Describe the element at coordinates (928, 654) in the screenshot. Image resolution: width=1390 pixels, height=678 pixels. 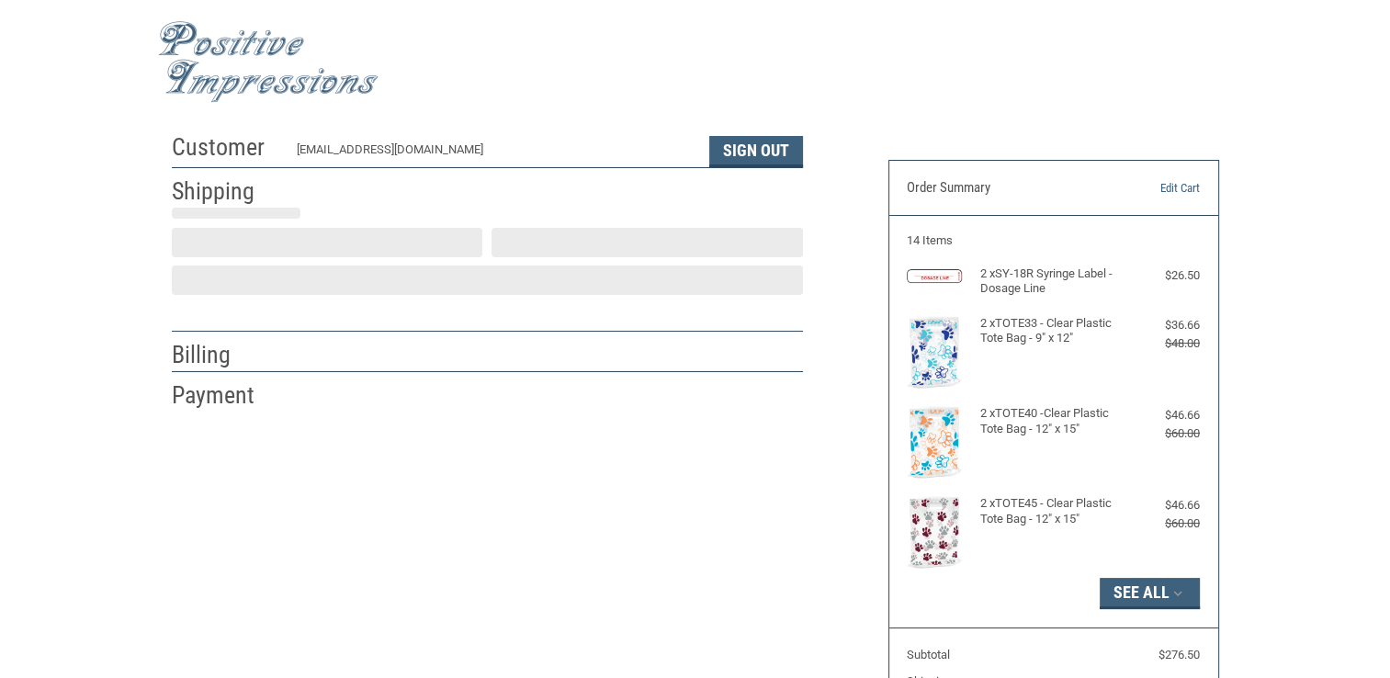
I see `span: Subtotal` at that location.